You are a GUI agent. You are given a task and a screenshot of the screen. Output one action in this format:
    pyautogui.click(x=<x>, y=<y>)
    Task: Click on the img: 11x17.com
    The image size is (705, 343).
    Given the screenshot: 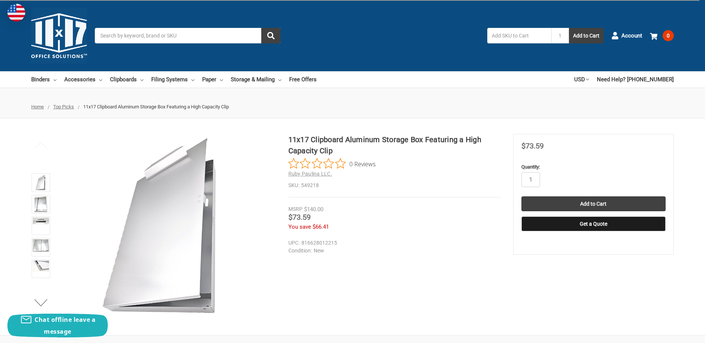 What is the action you would take?
    pyautogui.click(x=59, y=36)
    